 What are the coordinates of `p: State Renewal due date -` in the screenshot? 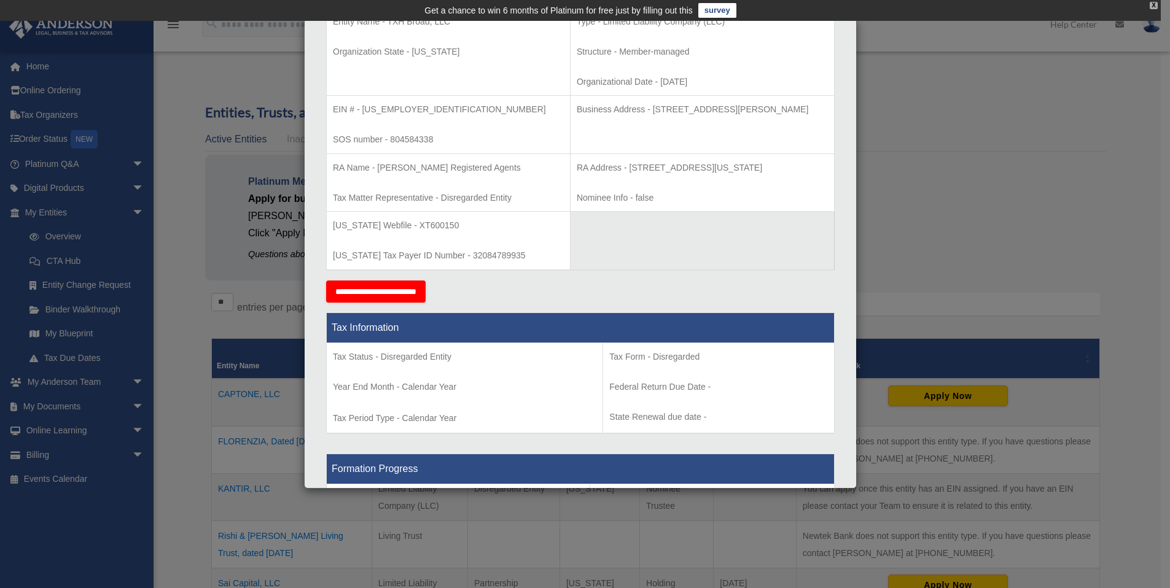 It's located at (718, 417).